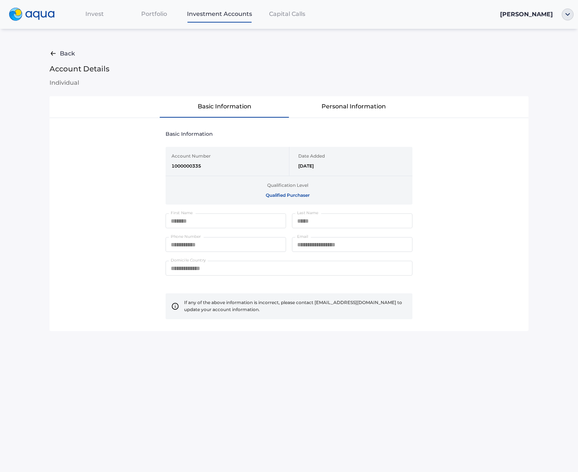 The width and height of the screenshot is (578, 472). What do you see at coordinates (287, 14) in the screenshot?
I see `span: Capital Calls` at bounding box center [287, 14].